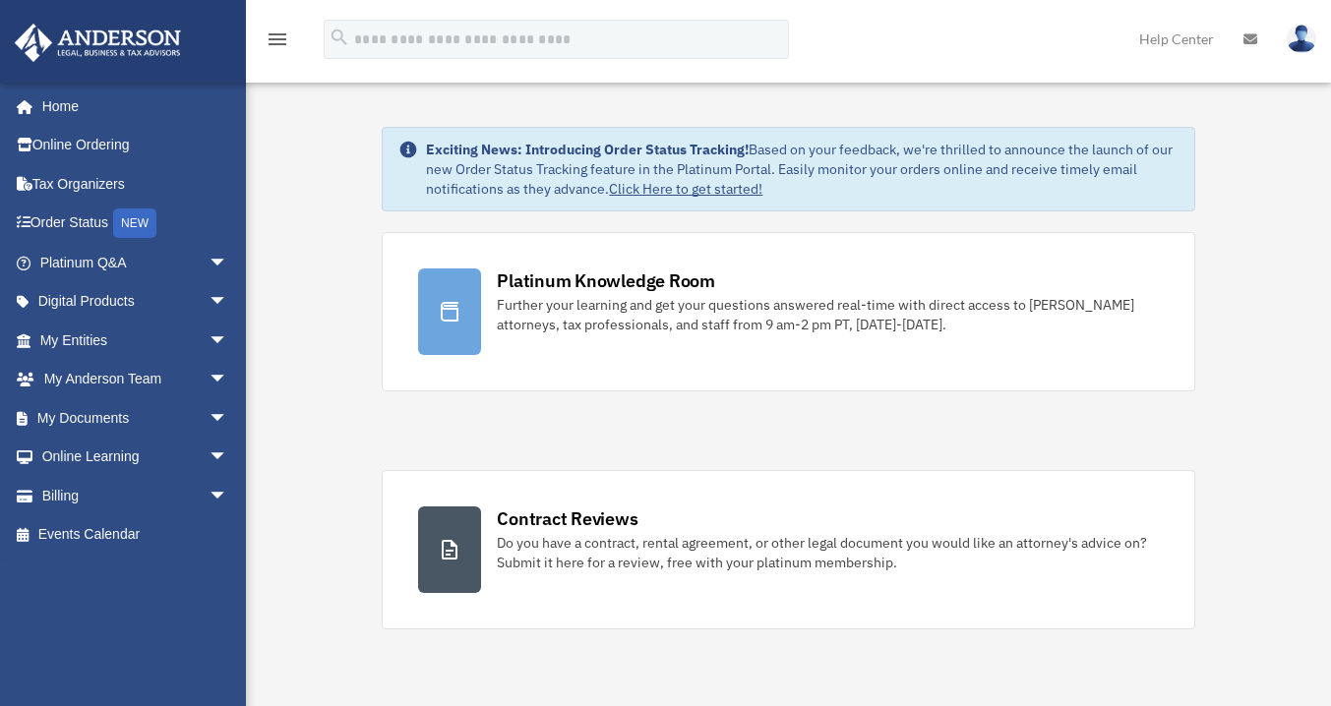  What do you see at coordinates (97, 42) in the screenshot?
I see `img: Anderson Advisors Platinum Portal` at bounding box center [97, 42].